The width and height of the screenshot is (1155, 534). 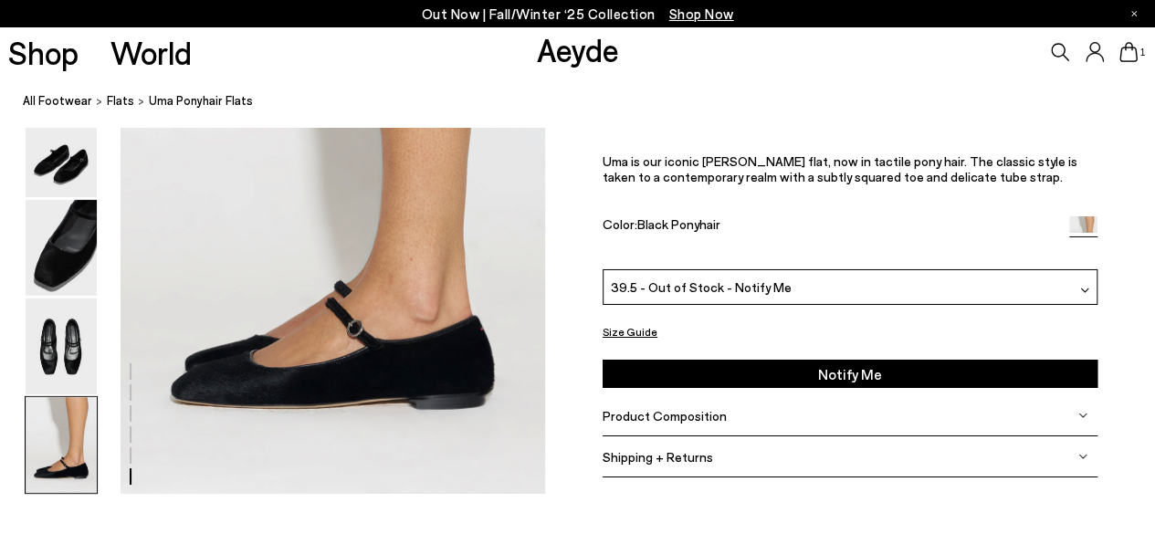 I want to click on a: World, so click(x=151, y=52).